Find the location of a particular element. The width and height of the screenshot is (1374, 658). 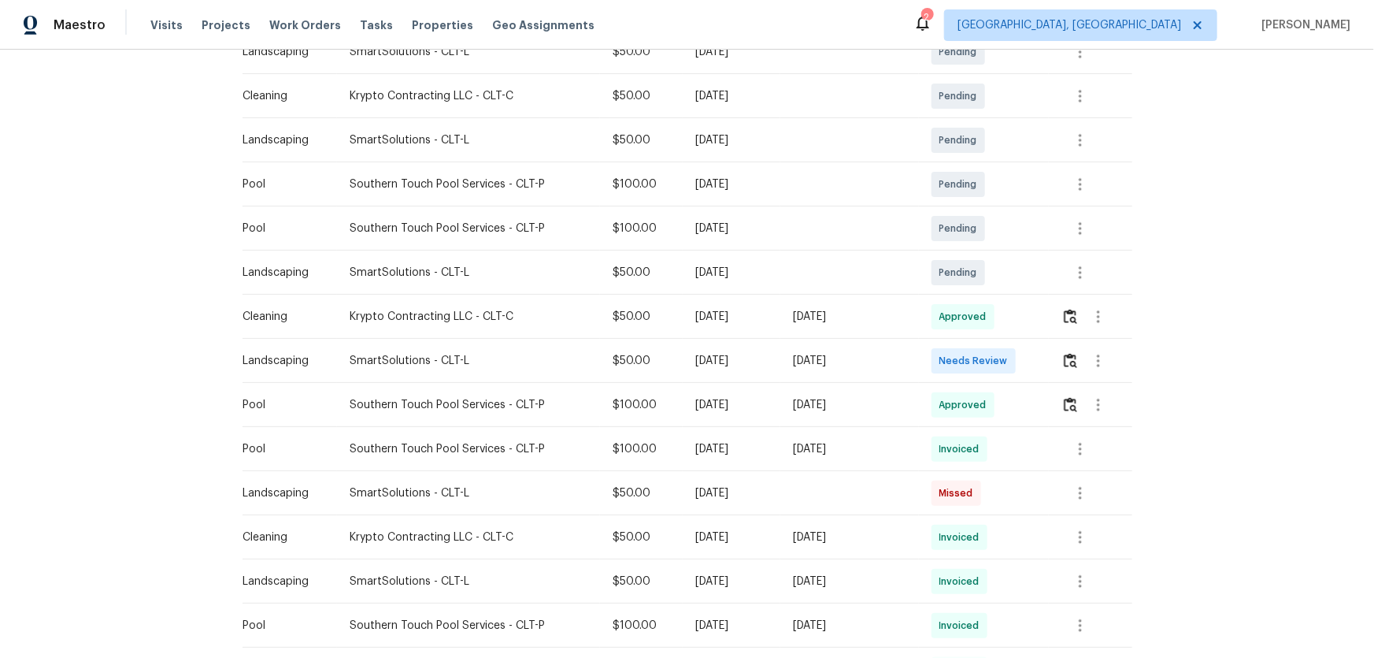

span: Projects is located at coordinates (226, 25).